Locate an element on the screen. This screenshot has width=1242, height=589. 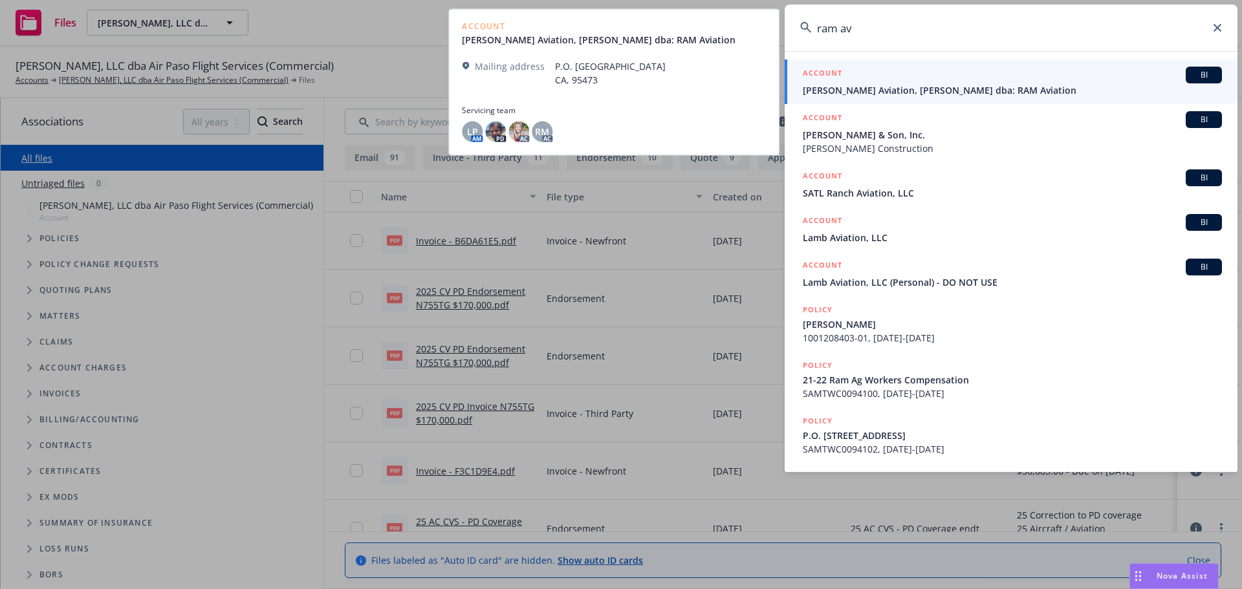
a: ACCOUNTBISATL Ranch Aviation, LLC is located at coordinates (1011, 184).